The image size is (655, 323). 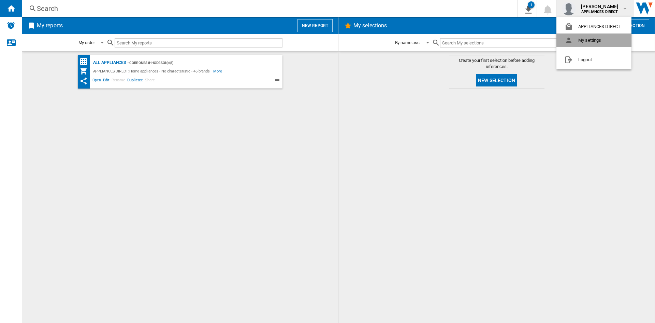 What do you see at coordinates (594, 40) in the screenshot?
I see `button: My settings` at bounding box center [594, 40].